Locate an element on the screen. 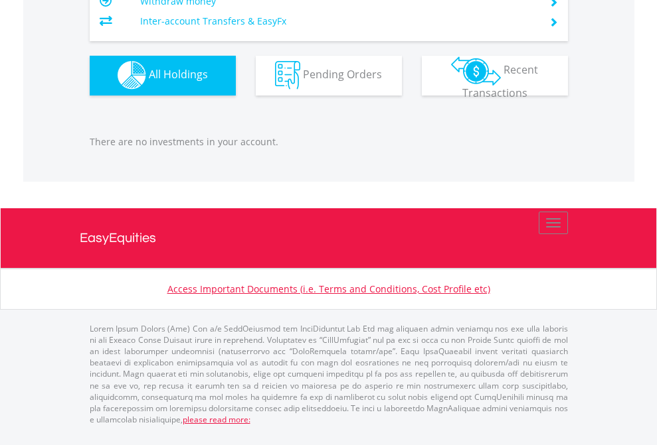  div: EasyEquities is located at coordinates (329, 238).